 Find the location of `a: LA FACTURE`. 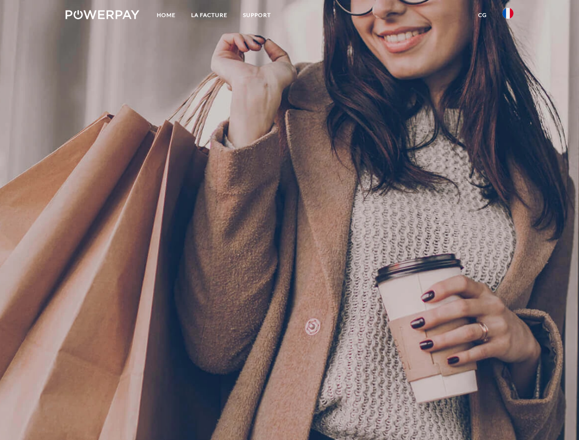

a: LA FACTURE is located at coordinates (209, 15).